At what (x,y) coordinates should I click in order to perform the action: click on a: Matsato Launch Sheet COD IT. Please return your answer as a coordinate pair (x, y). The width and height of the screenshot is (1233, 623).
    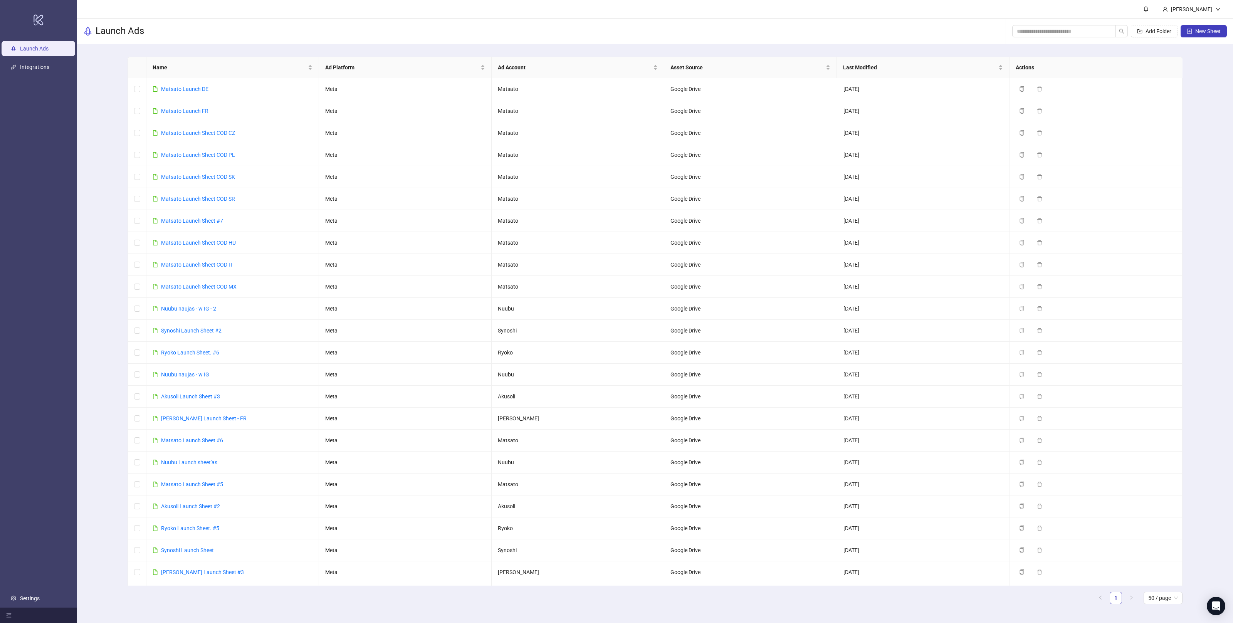
    Looking at the image, I should click on (197, 265).